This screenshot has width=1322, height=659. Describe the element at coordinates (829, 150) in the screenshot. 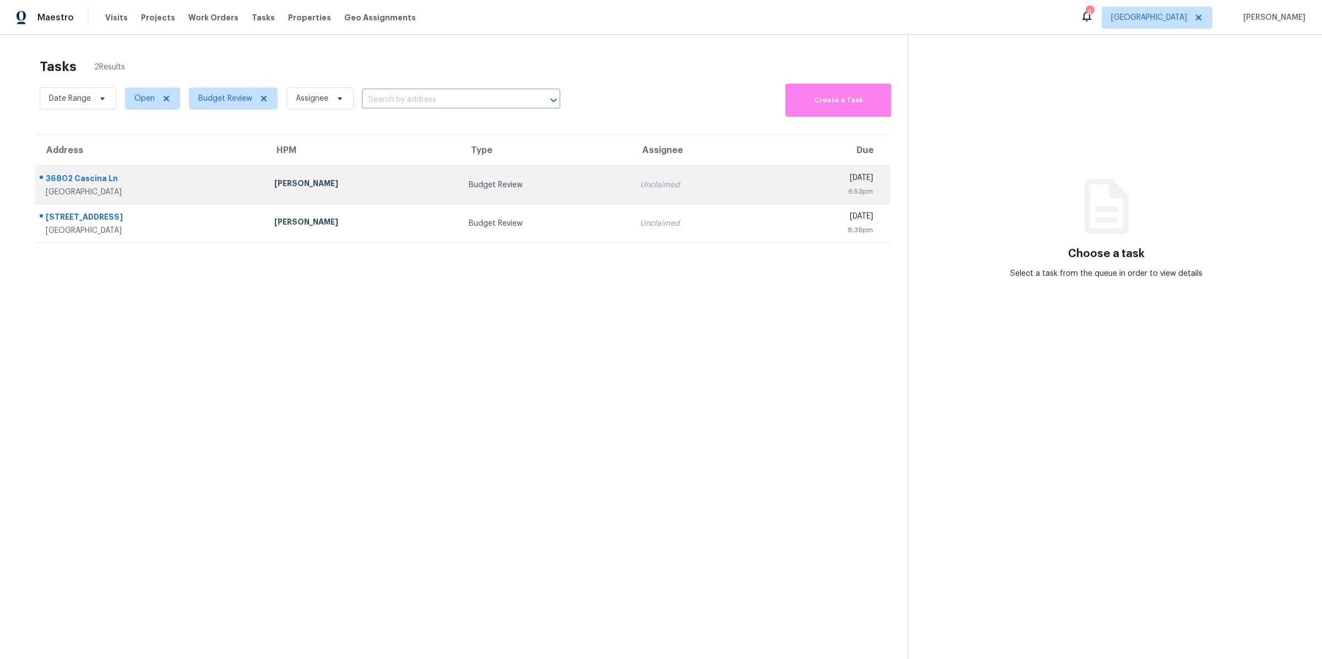

I see `th: Due` at that location.